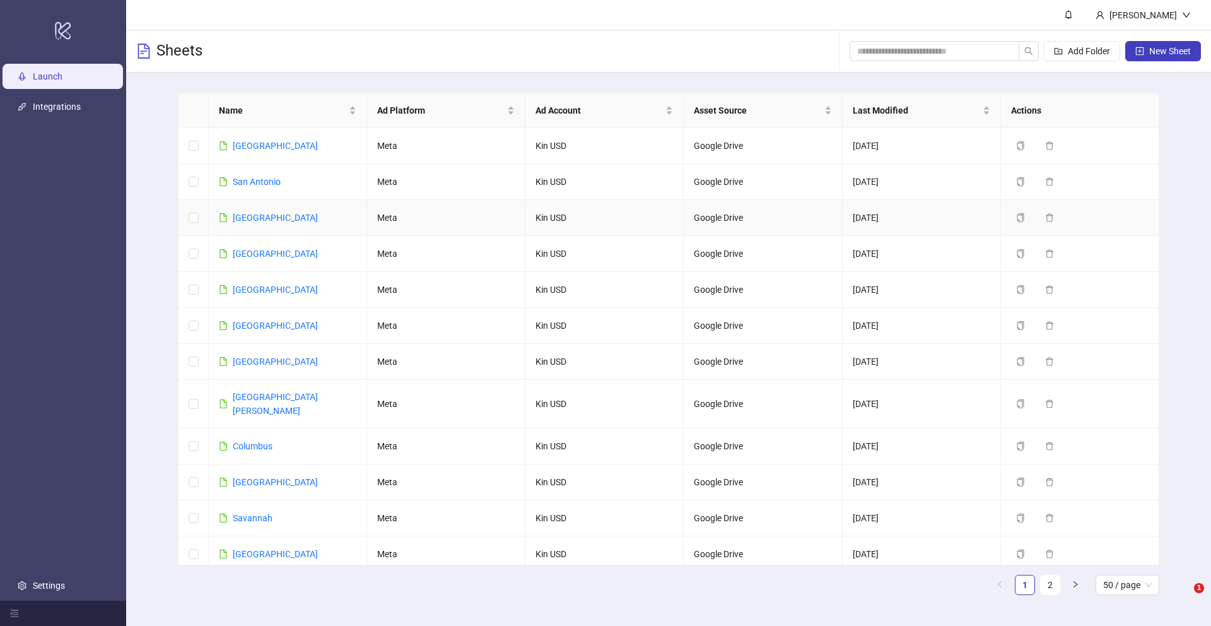 The width and height of the screenshot is (1211, 626). I want to click on span: bell, so click(1068, 15).